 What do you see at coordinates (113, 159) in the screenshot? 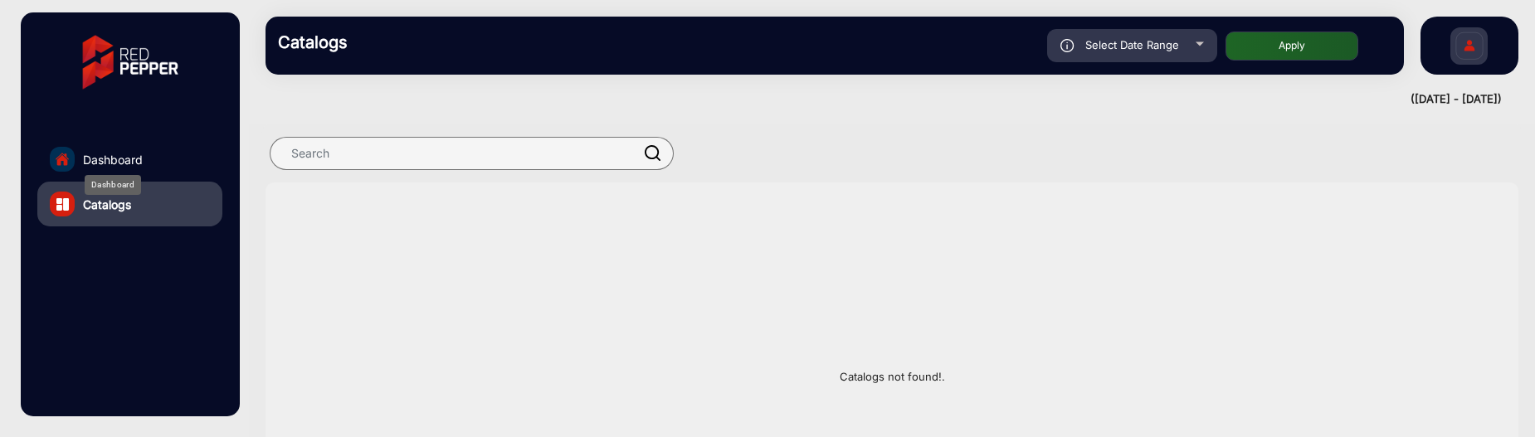
I see `span: Dashboard` at bounding box center [113, 159].